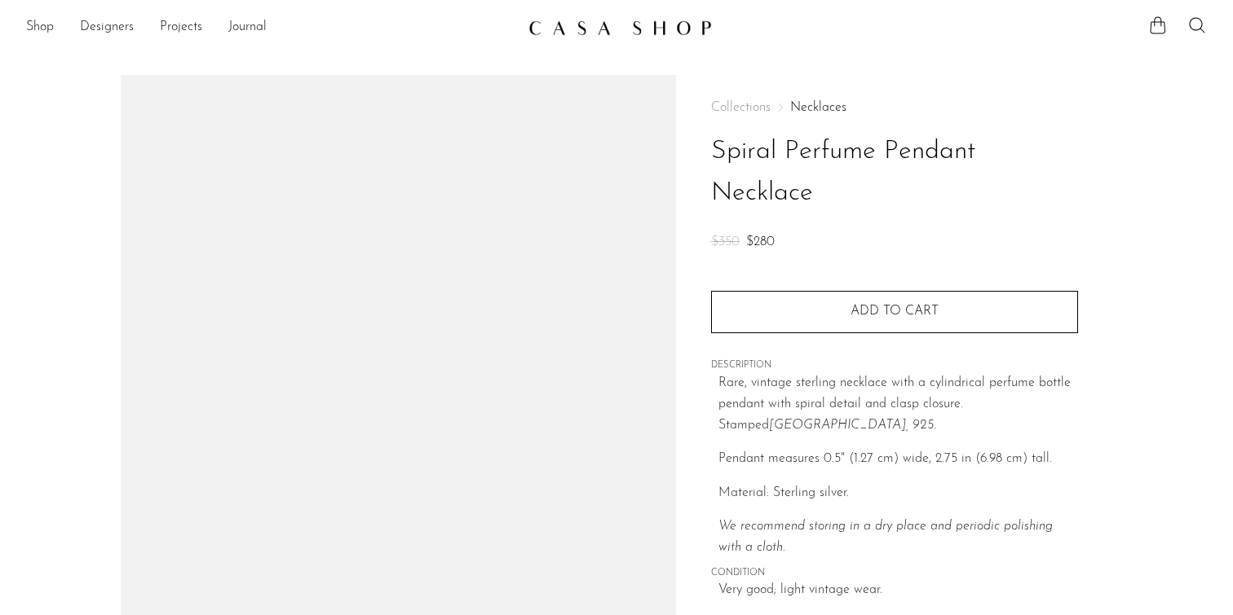 The image size is (1233, 615). I want to click on span: Very good; light vintage wear., so click(898, 591).